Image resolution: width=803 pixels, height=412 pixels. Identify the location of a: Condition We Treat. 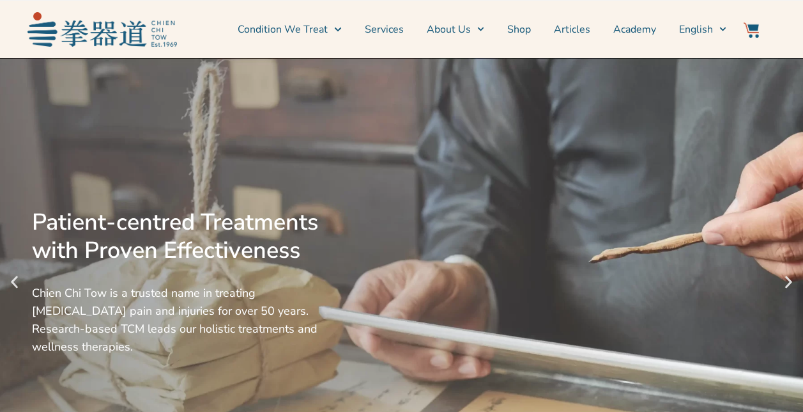
(289, 29).